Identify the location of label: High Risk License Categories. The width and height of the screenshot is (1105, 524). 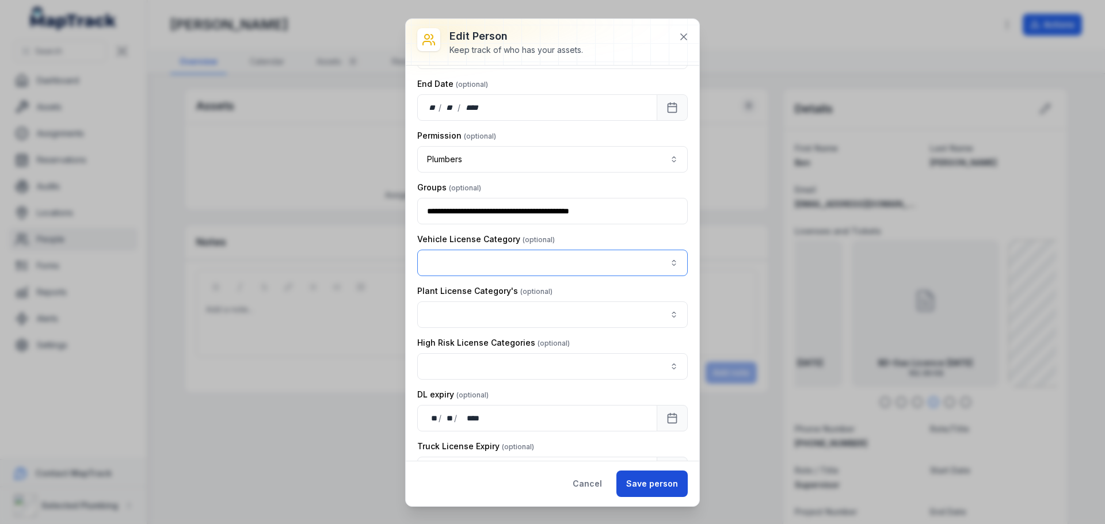
(493, 343).